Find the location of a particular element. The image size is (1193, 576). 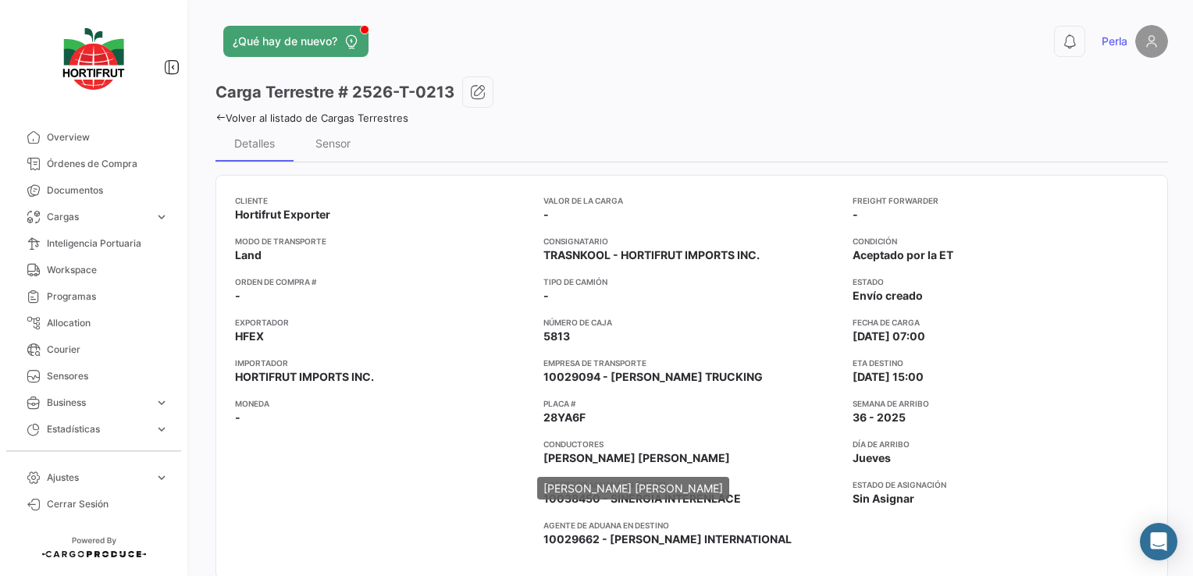

app-card-info-title: Moneda is located at coordinates (383, 404).